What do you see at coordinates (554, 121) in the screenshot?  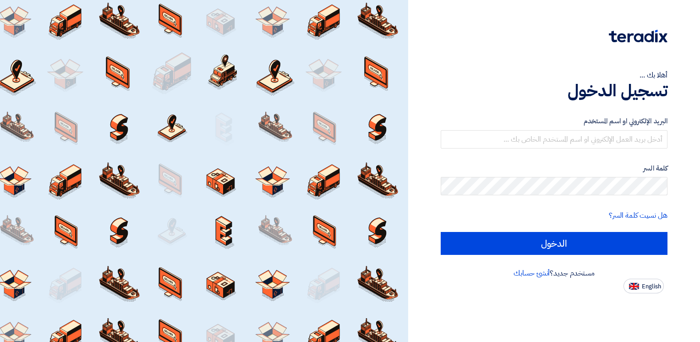 I see `label: البريد الإلكتروني او اسم المستخدم` at bounding box center [554, 121].